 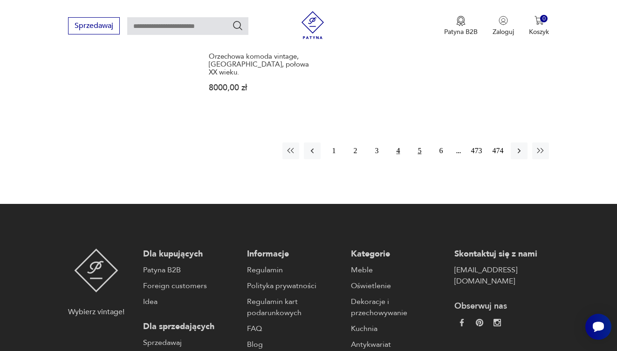 What do you see at coordinates (190, 302) in the screenshot?
I see `a: Idea` at bounding box center [190, 302].